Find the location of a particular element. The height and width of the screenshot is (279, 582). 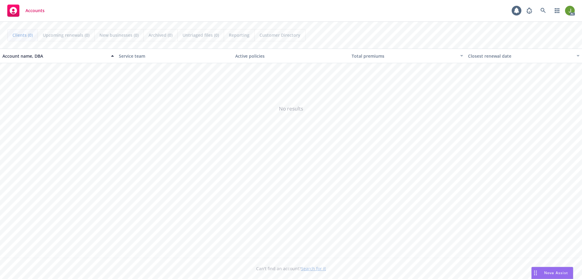

span: Reporting is located at coordinates (239, 35).